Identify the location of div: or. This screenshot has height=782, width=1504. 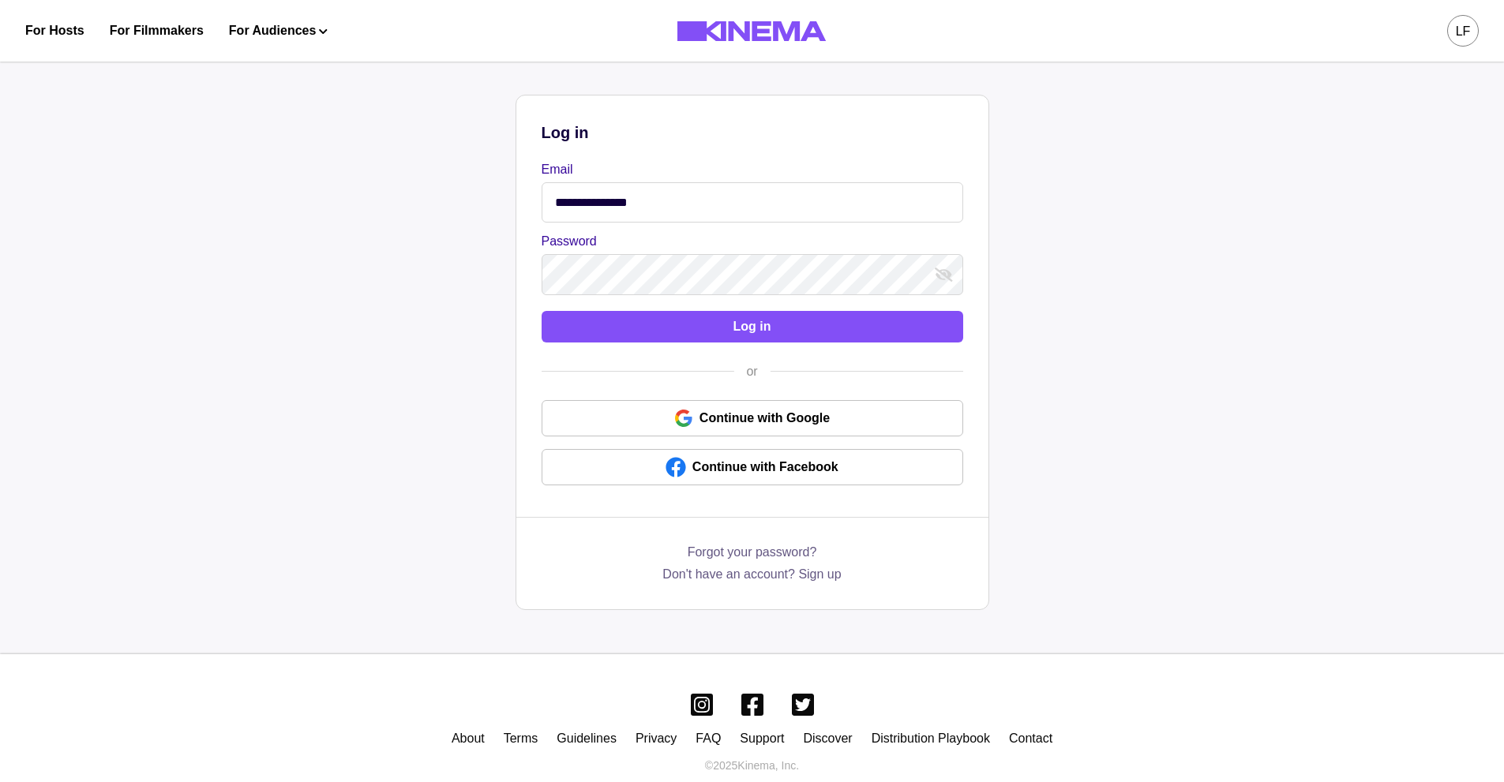
(751, 372).